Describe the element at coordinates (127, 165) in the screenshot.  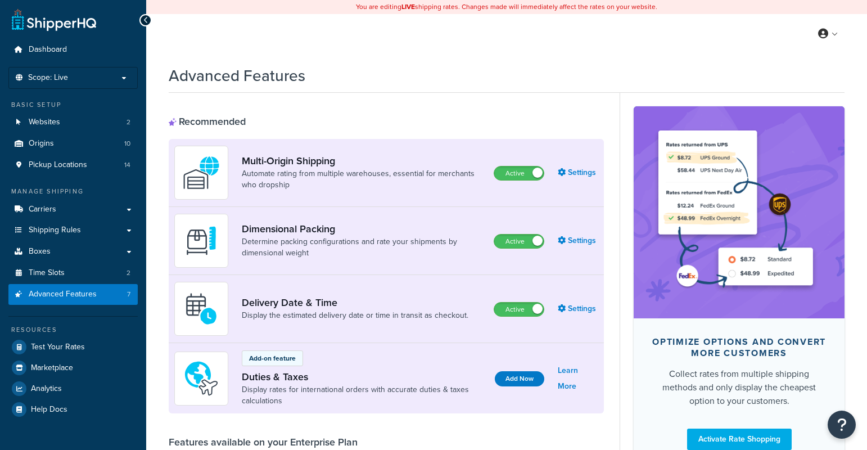
I see `span: 14` at that location.